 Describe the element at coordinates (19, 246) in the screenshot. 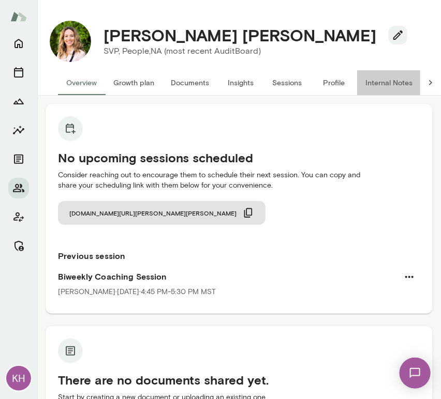

I see `button: Manage` at that location.